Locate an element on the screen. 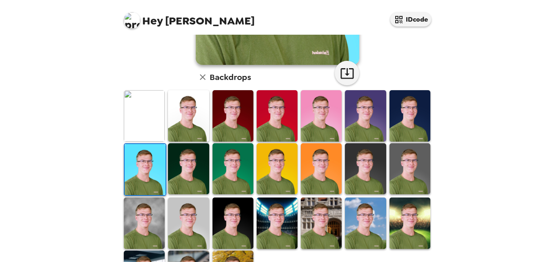 The height and width of the screenshot is (262, 555). button: IDcode is located at coordinates (411, 19).